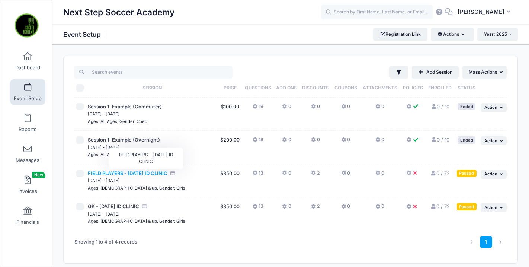 Image resolution: width=529 pixels, height=267 pixels. What do you see at coordinates (483, 72) in the screenshot?
I see `span: Mass Actions` at bounding box center [483, 72].